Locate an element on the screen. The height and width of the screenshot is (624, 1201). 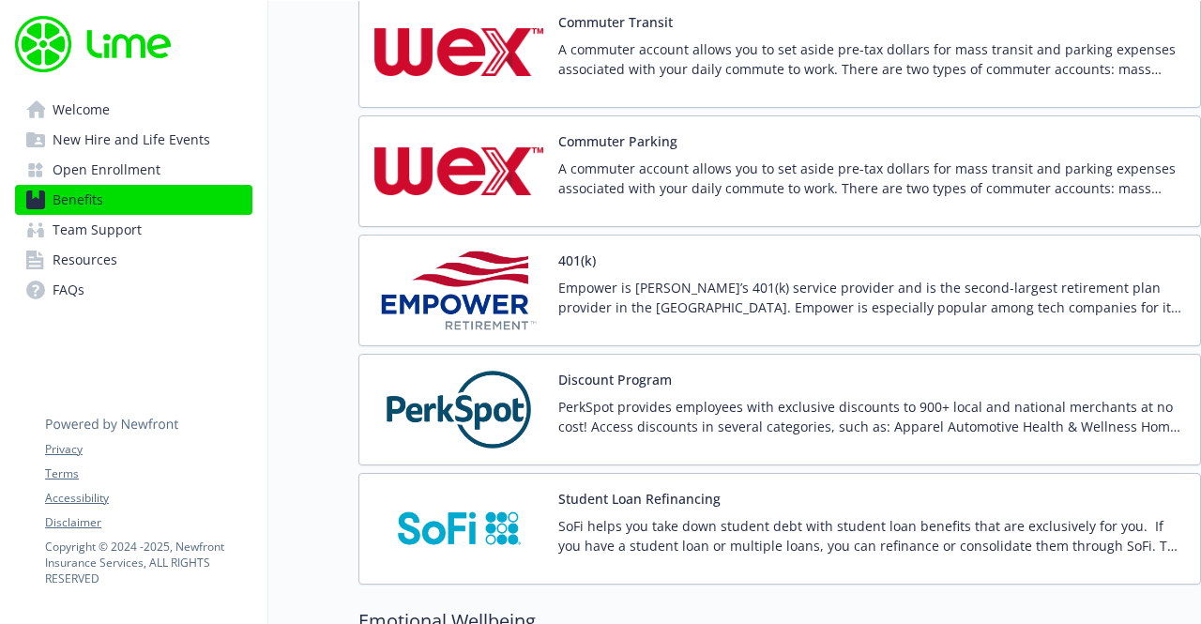
p: Copyright © 2024 - 2025 , Newfront Insurance Services, ALL RIGHTS RESERVED is located at coordinates (148, 562).